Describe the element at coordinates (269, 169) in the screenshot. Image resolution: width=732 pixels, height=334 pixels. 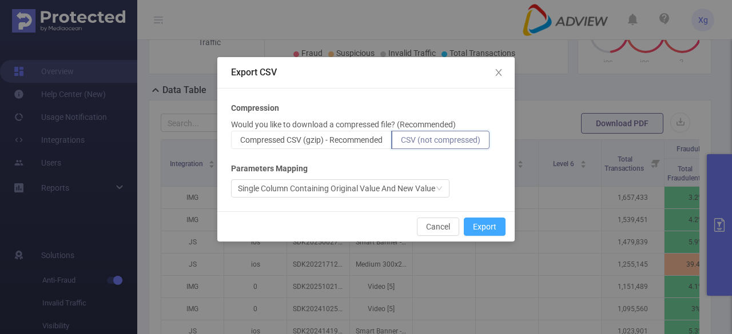
I see `b: Parameters Mapping` at that location.